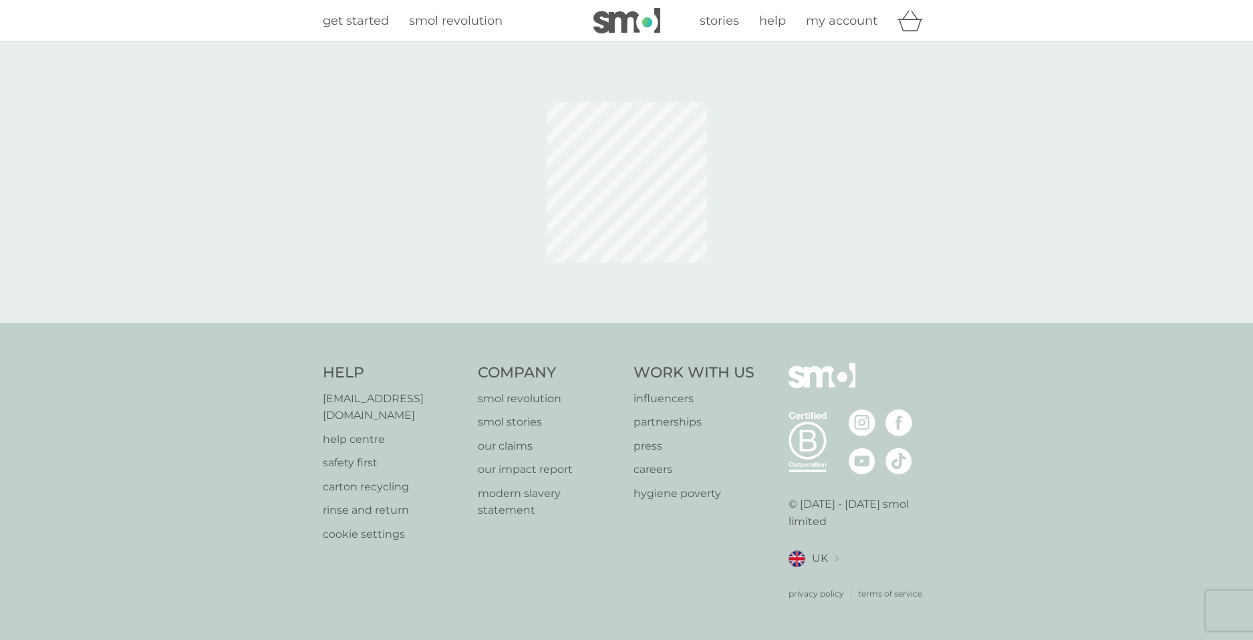 This screenshot has height=640, width=1253. Describe the element at coordinates (394, 463) in the screenshot. I see `a: safety first` at that location.